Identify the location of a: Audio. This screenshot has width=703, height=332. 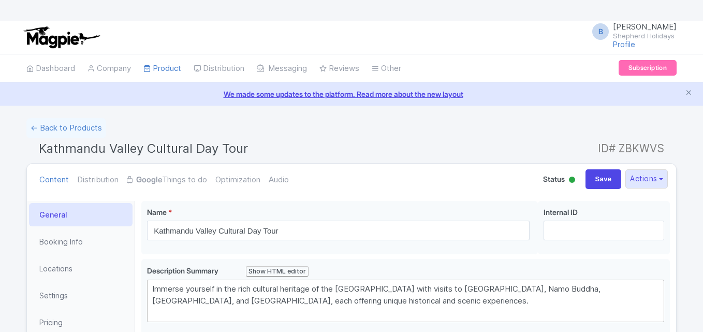
(279, 180).